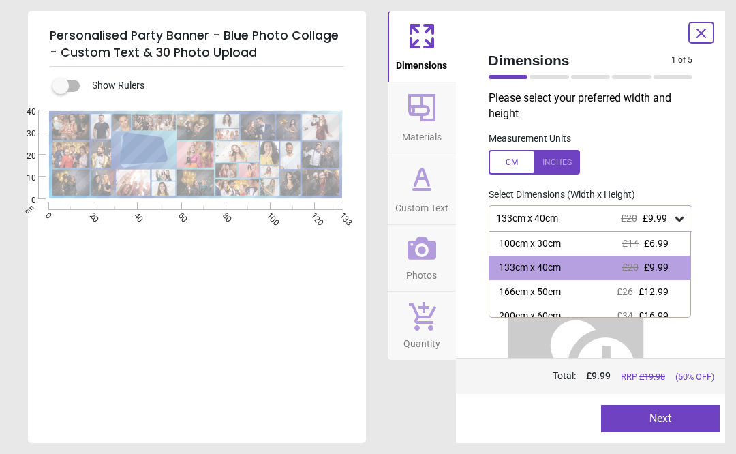 The width and height of the screenshot is (736, 454). What do you see at coordinates (422, 46) in the screenshot?
I see `button: Dimensions` at bounding box center [422, 46].